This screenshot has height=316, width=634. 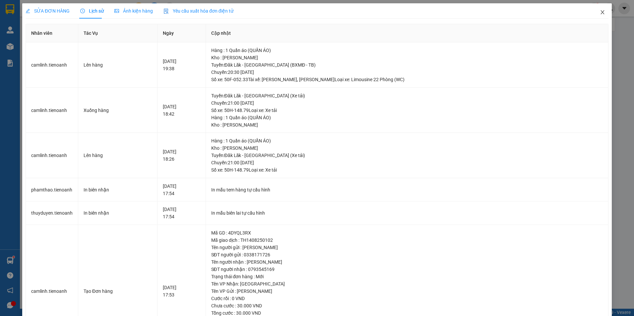 I want to click on div: In mẫu tem hàng tự cấu hình, so click(x=407, y=190).